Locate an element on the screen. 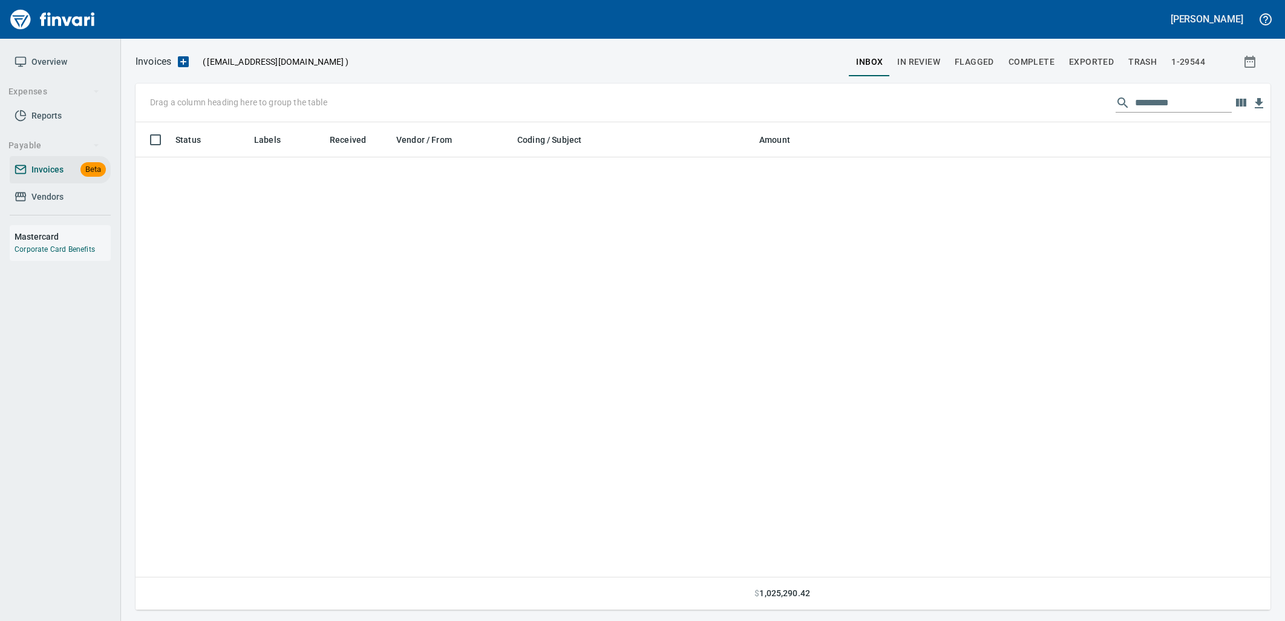  a: Corporate Card Benefits is located at coordinates (54, 249).